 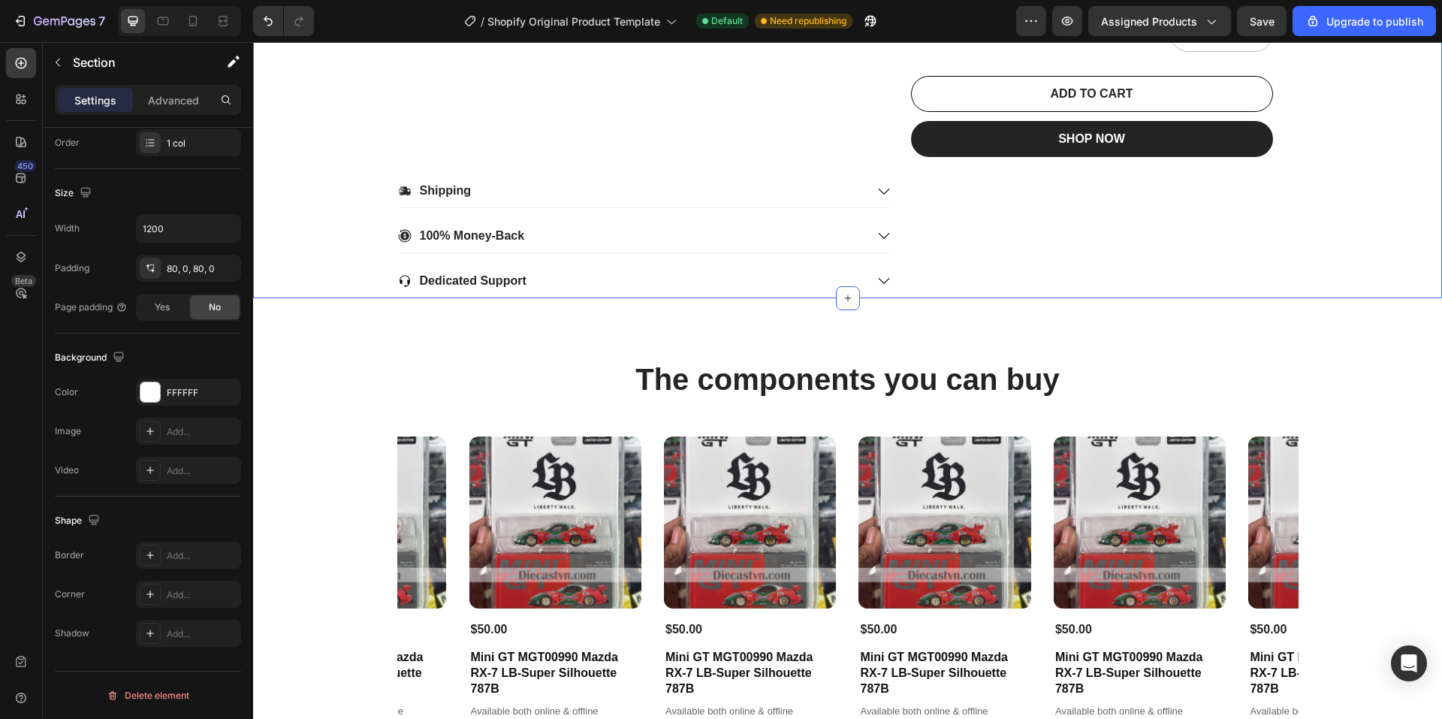 I want to click on div: Background, so click(x=91, y=358).